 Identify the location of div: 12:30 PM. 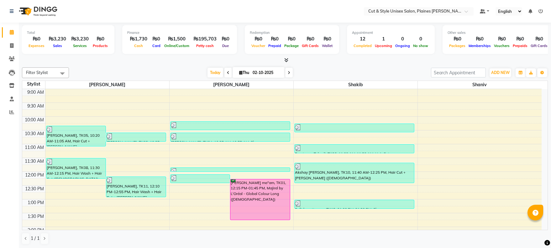
(34, 189).